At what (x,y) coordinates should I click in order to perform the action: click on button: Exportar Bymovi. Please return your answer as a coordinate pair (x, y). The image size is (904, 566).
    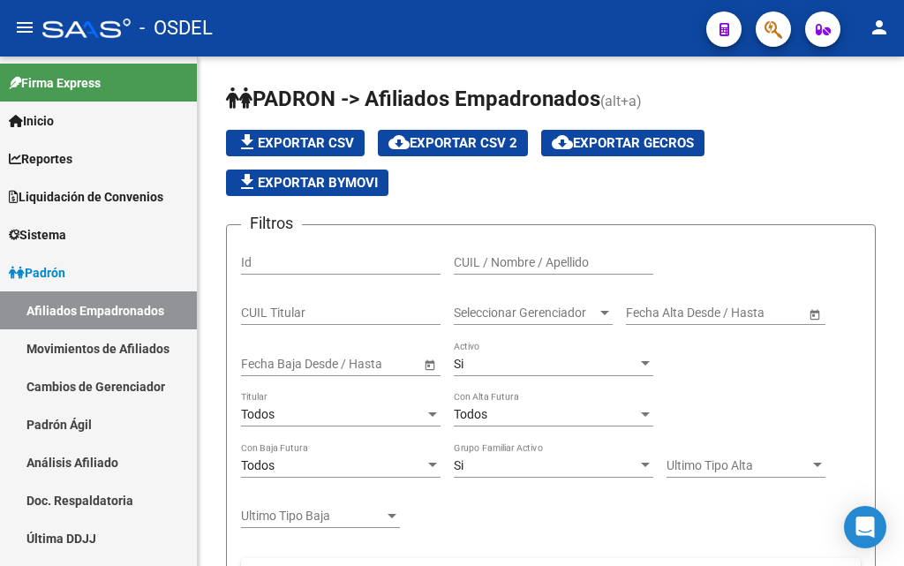
    Looking at the image, I should click on (307, 183).